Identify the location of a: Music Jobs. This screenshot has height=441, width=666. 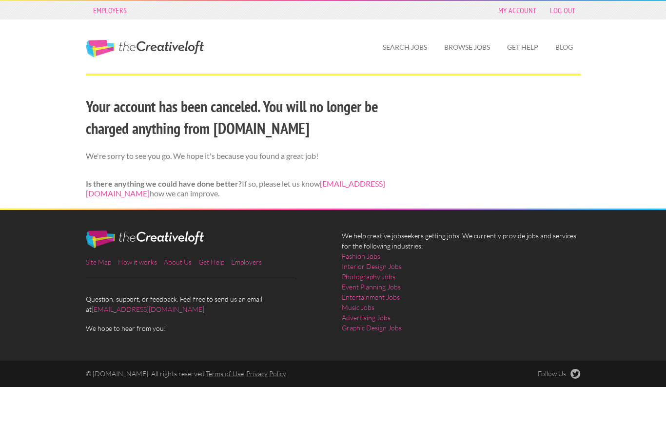
(358, 307).